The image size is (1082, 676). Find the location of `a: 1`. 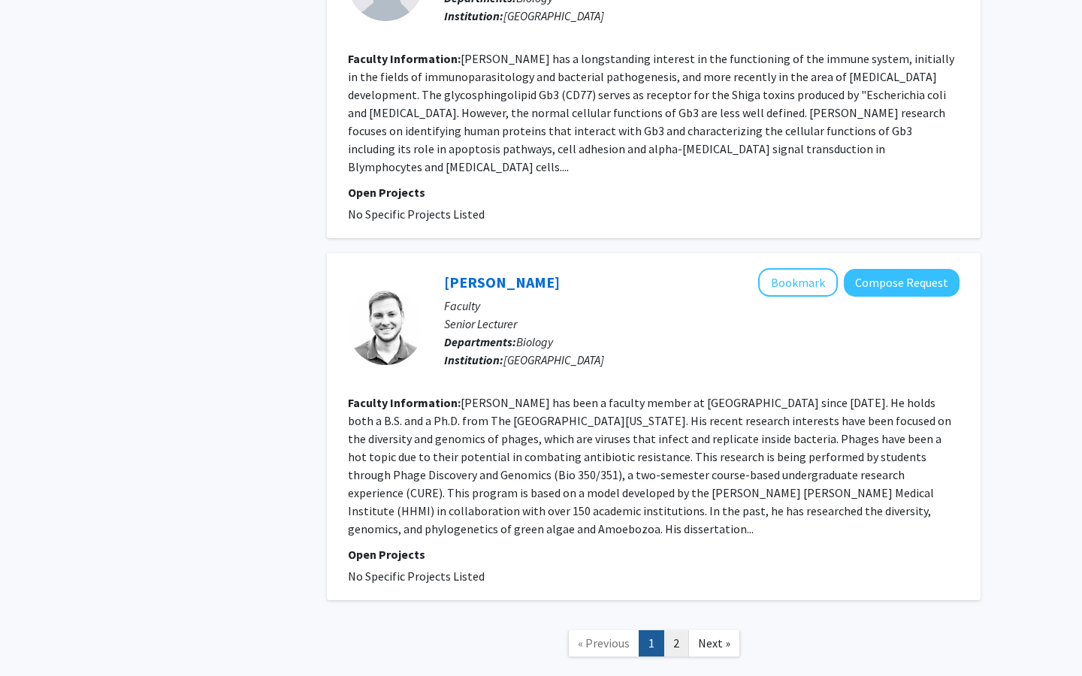

a: 1 is located at coordinates (651, 643).